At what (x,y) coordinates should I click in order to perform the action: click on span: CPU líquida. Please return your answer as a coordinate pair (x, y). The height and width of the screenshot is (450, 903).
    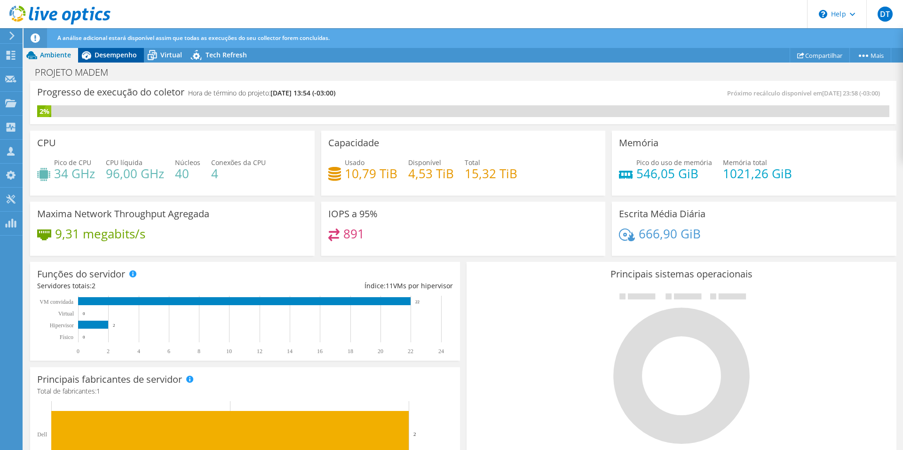
    Looking at the image, I should click on (124, 162).